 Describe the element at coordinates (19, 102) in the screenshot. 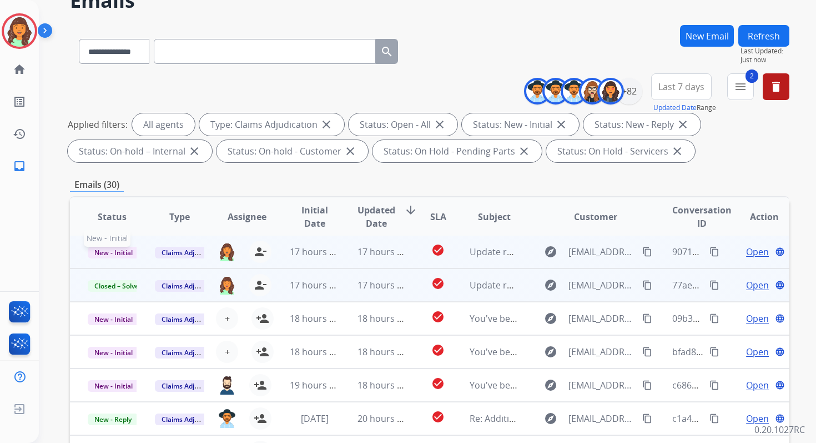

I see `mat-icon: list_alt` at that location.